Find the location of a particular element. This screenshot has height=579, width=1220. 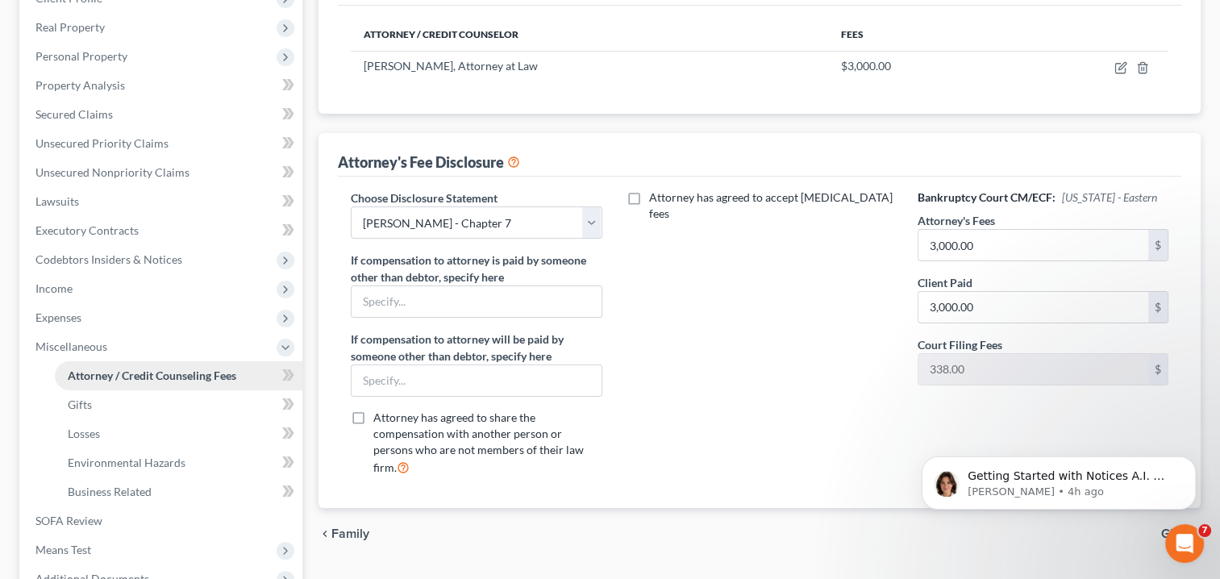

button: Gifts chevron_right is located at coordinates (1181, 534).